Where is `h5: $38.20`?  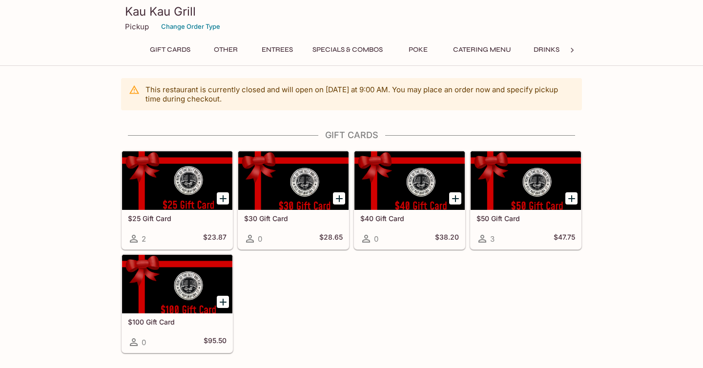 h5: $38.20 is located at coordinates (447, 239).